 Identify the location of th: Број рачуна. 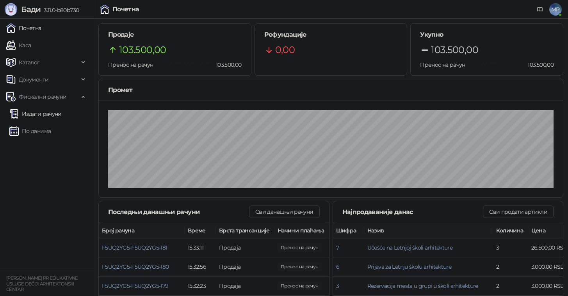
(142, 231).